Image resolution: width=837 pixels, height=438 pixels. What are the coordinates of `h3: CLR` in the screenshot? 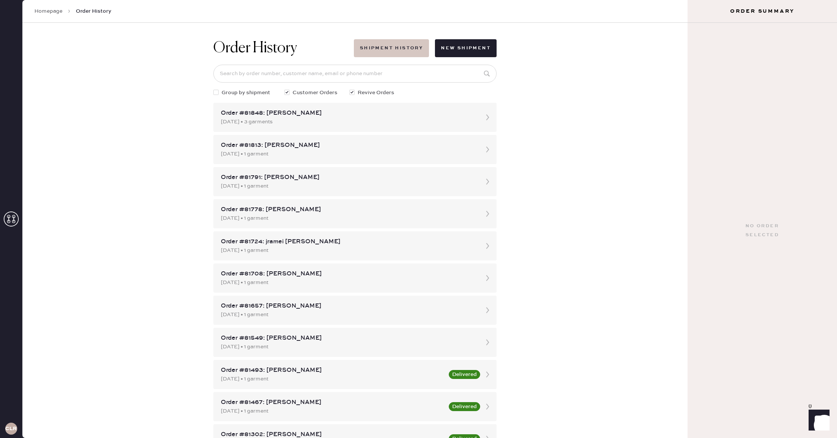 It's located at (11, 428).